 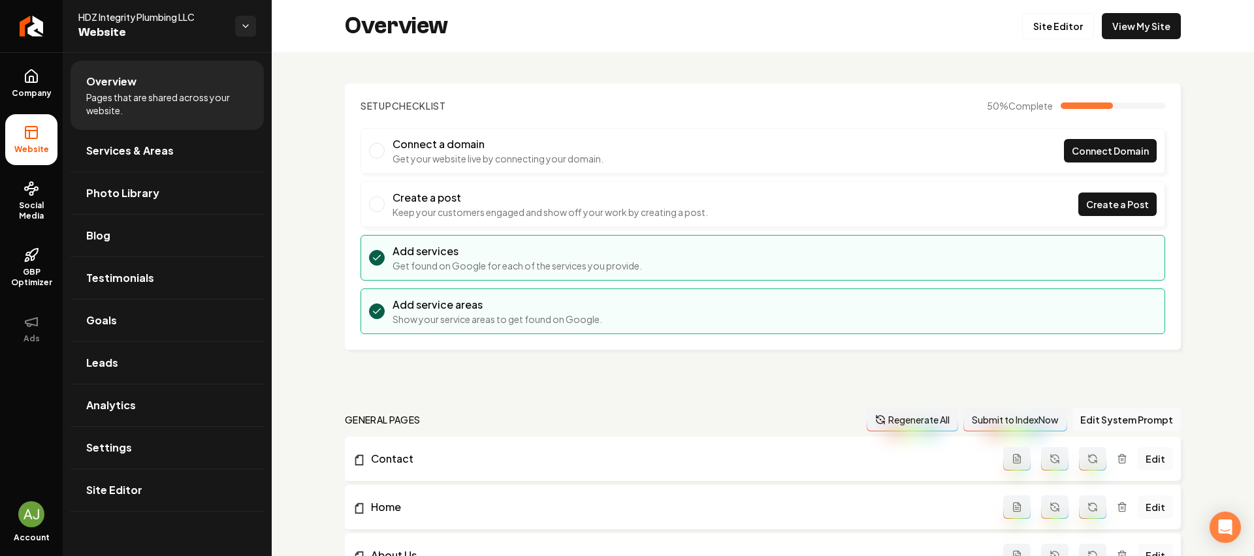 I want to click on a: Goals, so click(x=167, y=321).